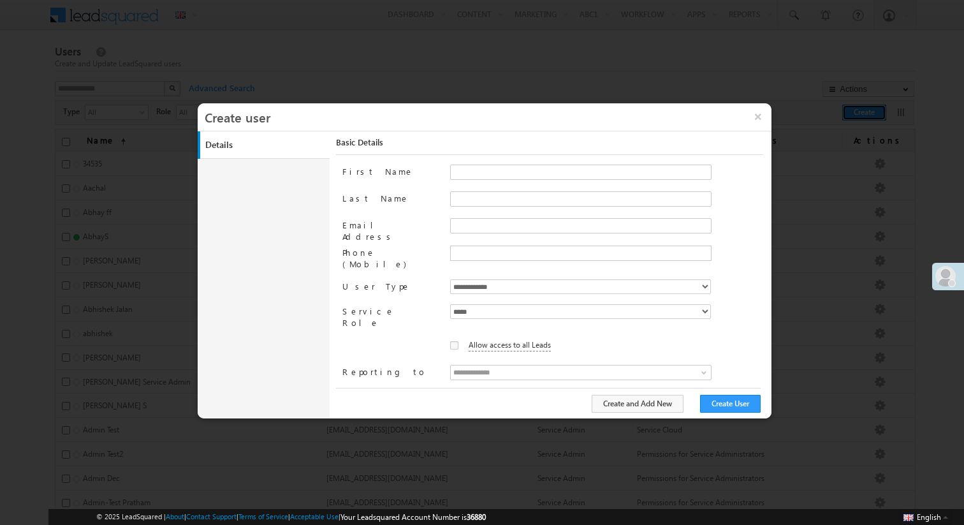 The width and height of the screenshot is (964, 525). I want to click on label: Reporting to, so click(391, 371).